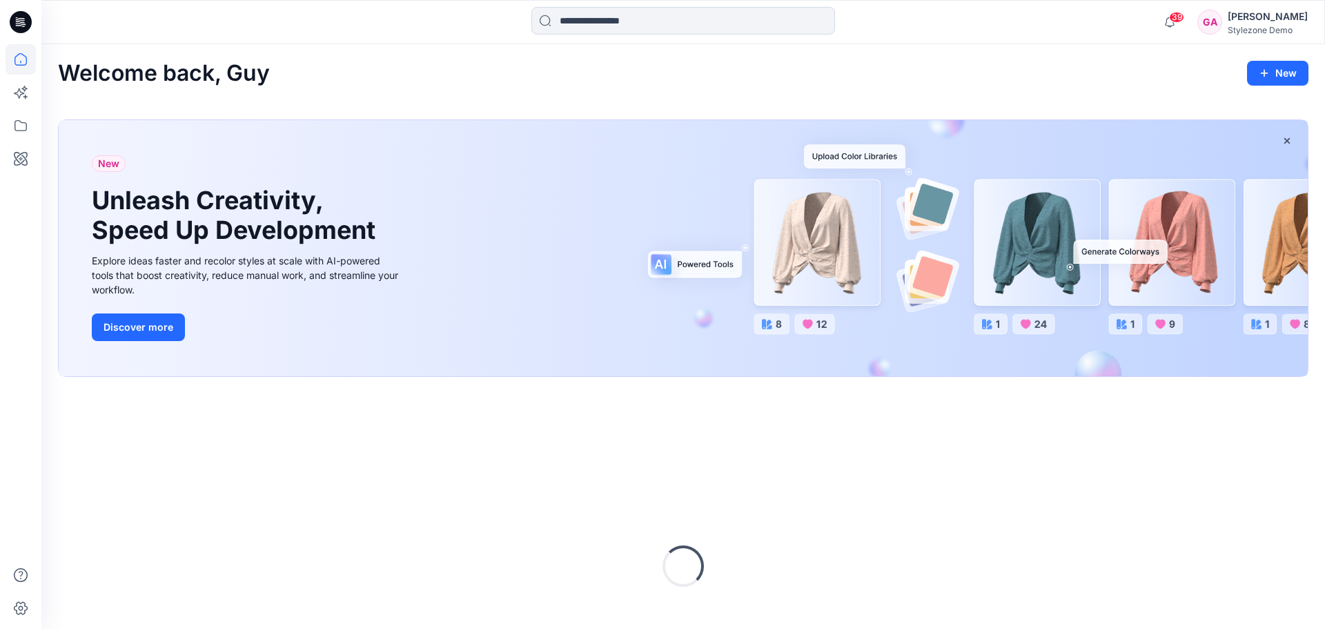 The height and width of the screenshot is (629, 1325). I want to click on div: Stylezone Demo, so click(1268, 30).